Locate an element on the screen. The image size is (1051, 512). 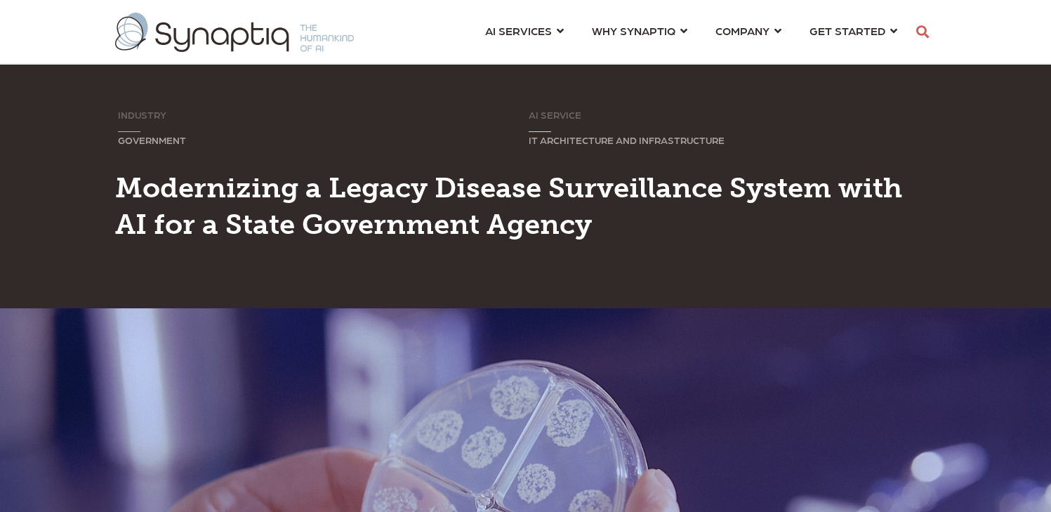
a: COMPANY is located at coordinates (749, 30).